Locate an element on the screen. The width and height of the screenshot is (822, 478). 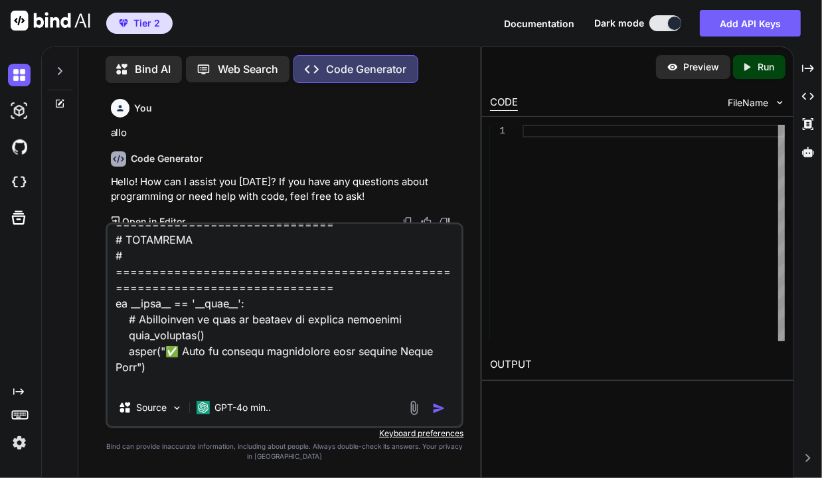
img: dislike is located at coordinates (445, 222).